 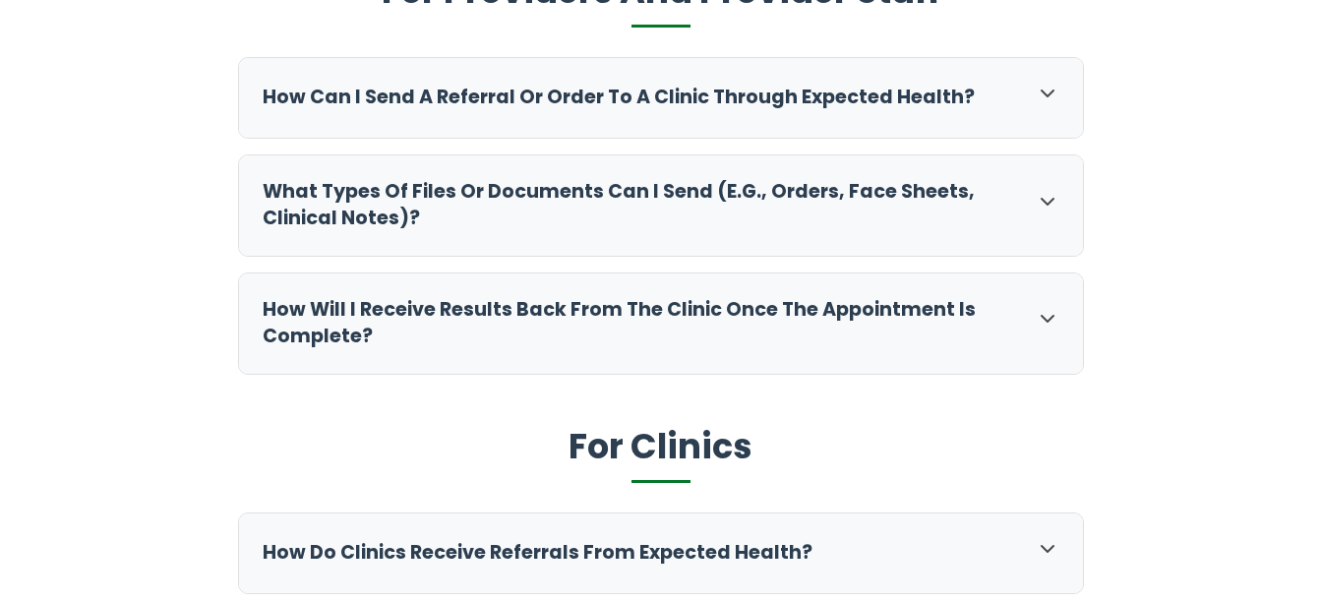 What do you see at coordinates (661, 206) in the screenshot?
I see `div: What types of files or documents can I send (e.g., orders, face sheets, clinical notes)?` at bounding box center [661, 206].